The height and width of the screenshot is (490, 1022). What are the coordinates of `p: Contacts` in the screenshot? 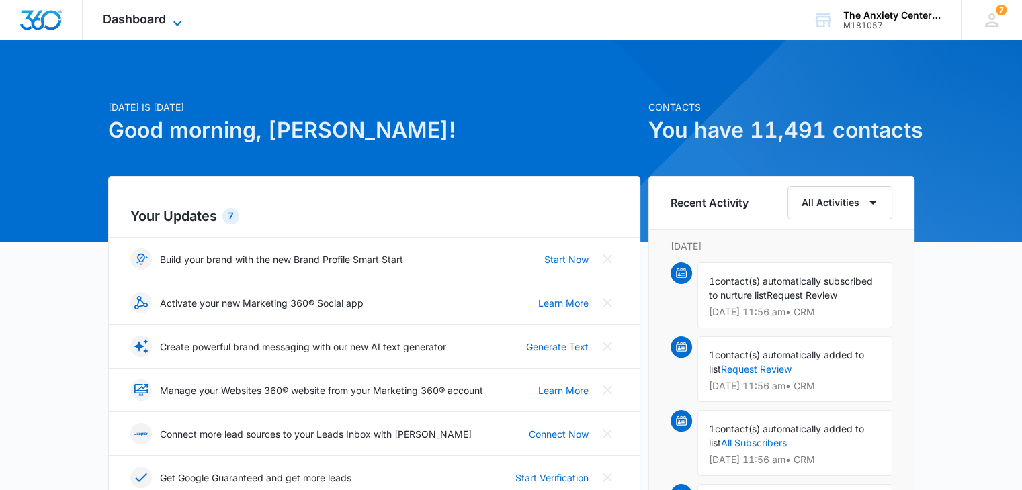 It's located at (781, 107).